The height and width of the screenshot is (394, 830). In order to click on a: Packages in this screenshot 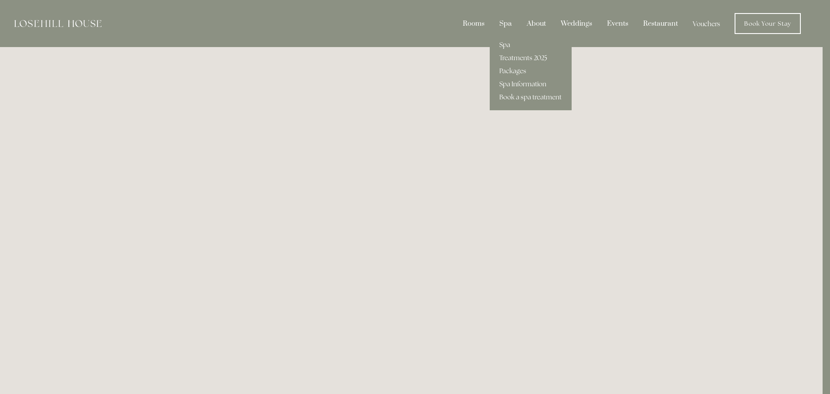, I will do `click(531, 71)`.